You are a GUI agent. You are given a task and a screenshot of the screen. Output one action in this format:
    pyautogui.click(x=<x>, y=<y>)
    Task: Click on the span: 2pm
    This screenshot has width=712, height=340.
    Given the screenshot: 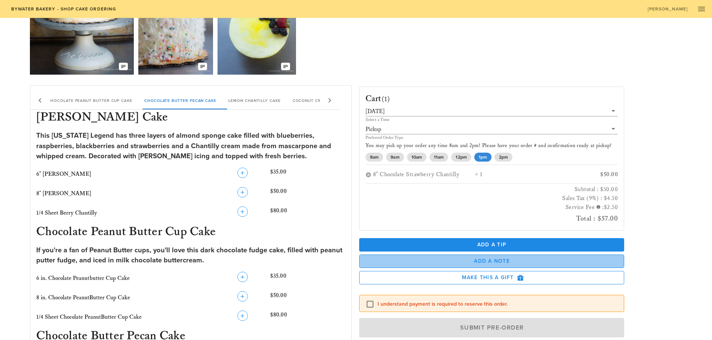 What is the action you would take?
    pyautogui.click(x=503, y=157)
    